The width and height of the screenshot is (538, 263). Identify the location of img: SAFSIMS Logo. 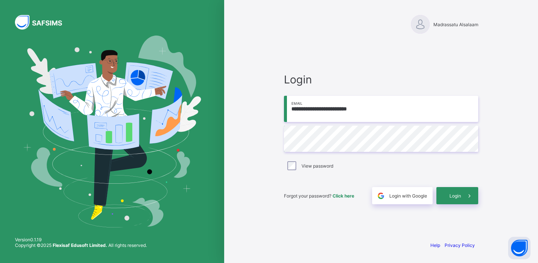
(43, 22).